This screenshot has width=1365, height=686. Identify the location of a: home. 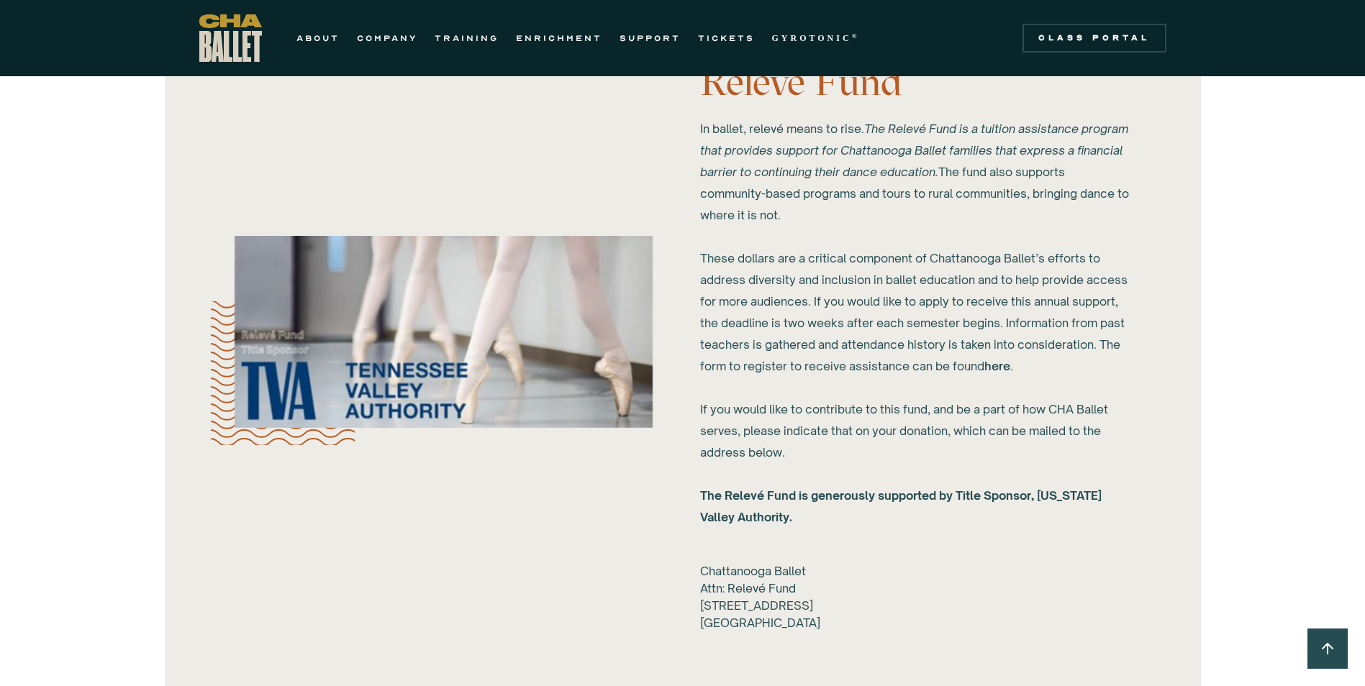
(230, 38).